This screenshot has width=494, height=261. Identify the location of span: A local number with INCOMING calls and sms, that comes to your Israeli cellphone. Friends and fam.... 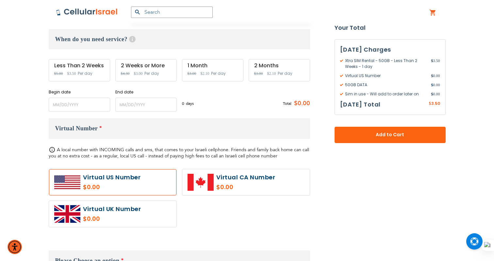
(179, 153).